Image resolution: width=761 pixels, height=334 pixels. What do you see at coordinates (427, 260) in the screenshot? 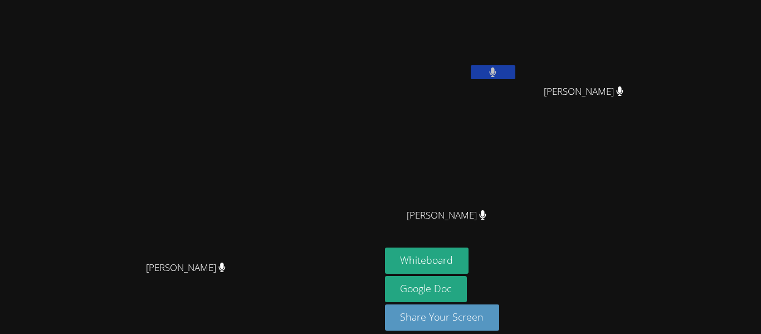
I see `button: Whiteboard` at bounding box center [427, 260].